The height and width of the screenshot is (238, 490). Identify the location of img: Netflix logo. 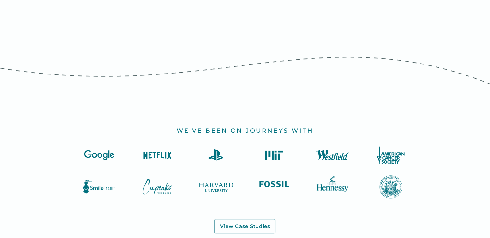
(158, 155).